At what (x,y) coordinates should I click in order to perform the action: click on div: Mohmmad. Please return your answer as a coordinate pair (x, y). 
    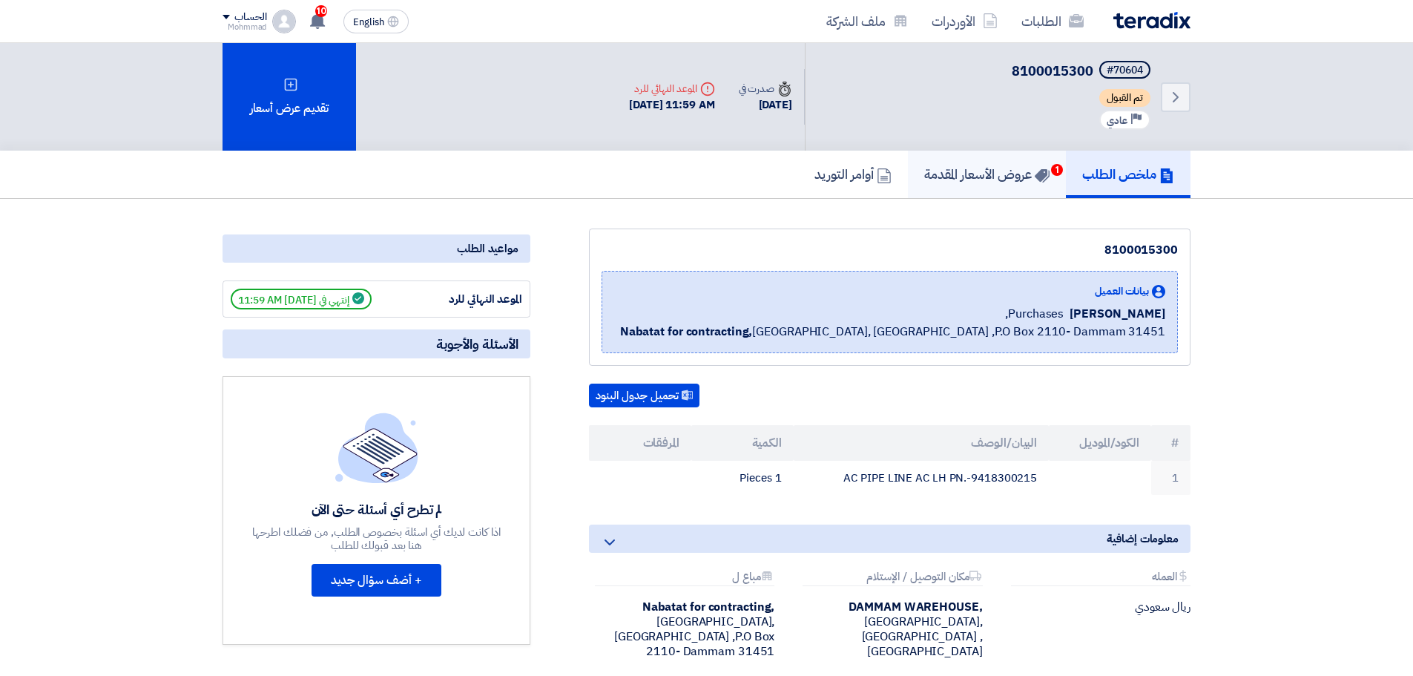
    Looking at the image, I should click on (244, 27).